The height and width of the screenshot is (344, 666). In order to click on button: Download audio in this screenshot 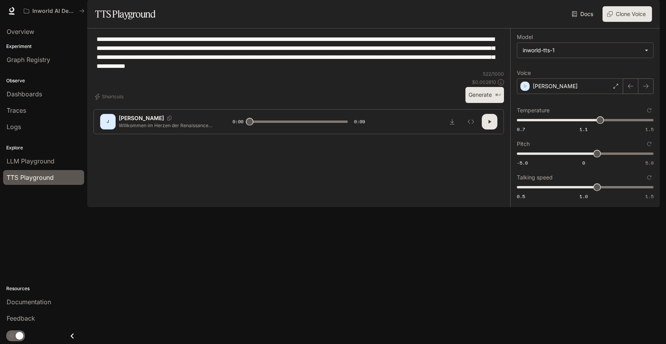, I will do `click(452, 122)`.